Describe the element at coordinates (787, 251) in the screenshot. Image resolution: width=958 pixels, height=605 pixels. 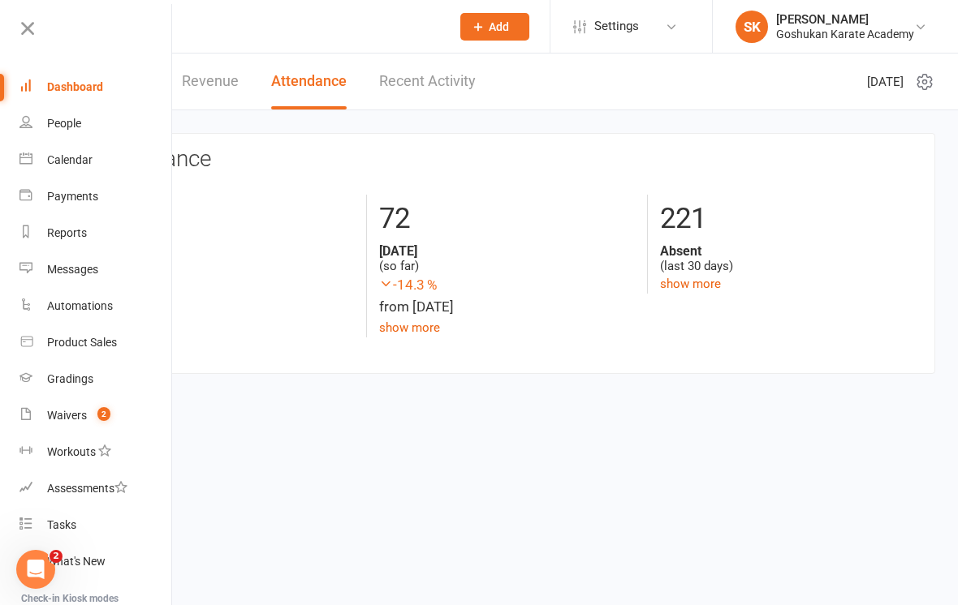
I see `strong: Absent` at that location.